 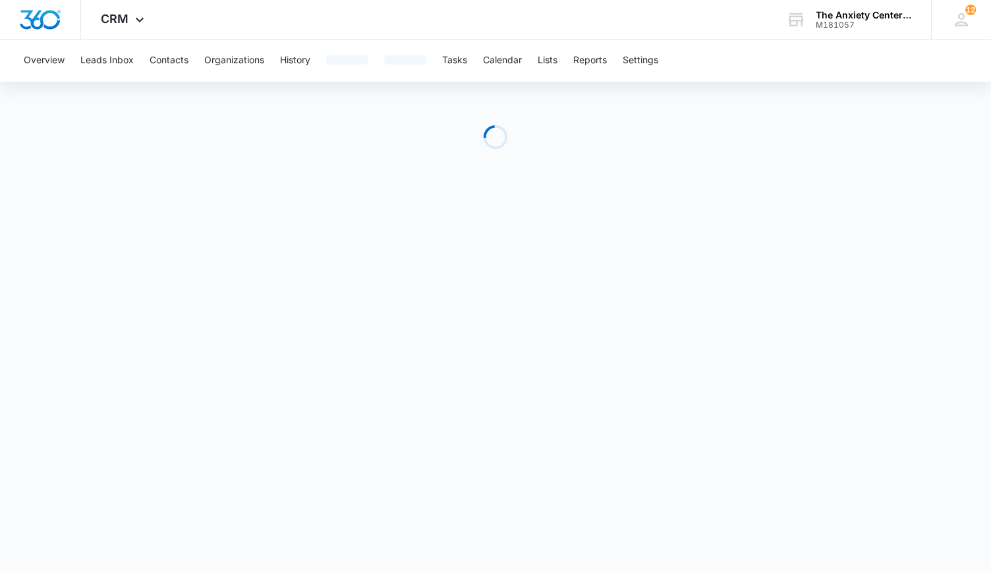 What do you see at coordinates (107, 61) in the screenshot?
I see `button: Leads Inbox` at bounding box center [107, 61].